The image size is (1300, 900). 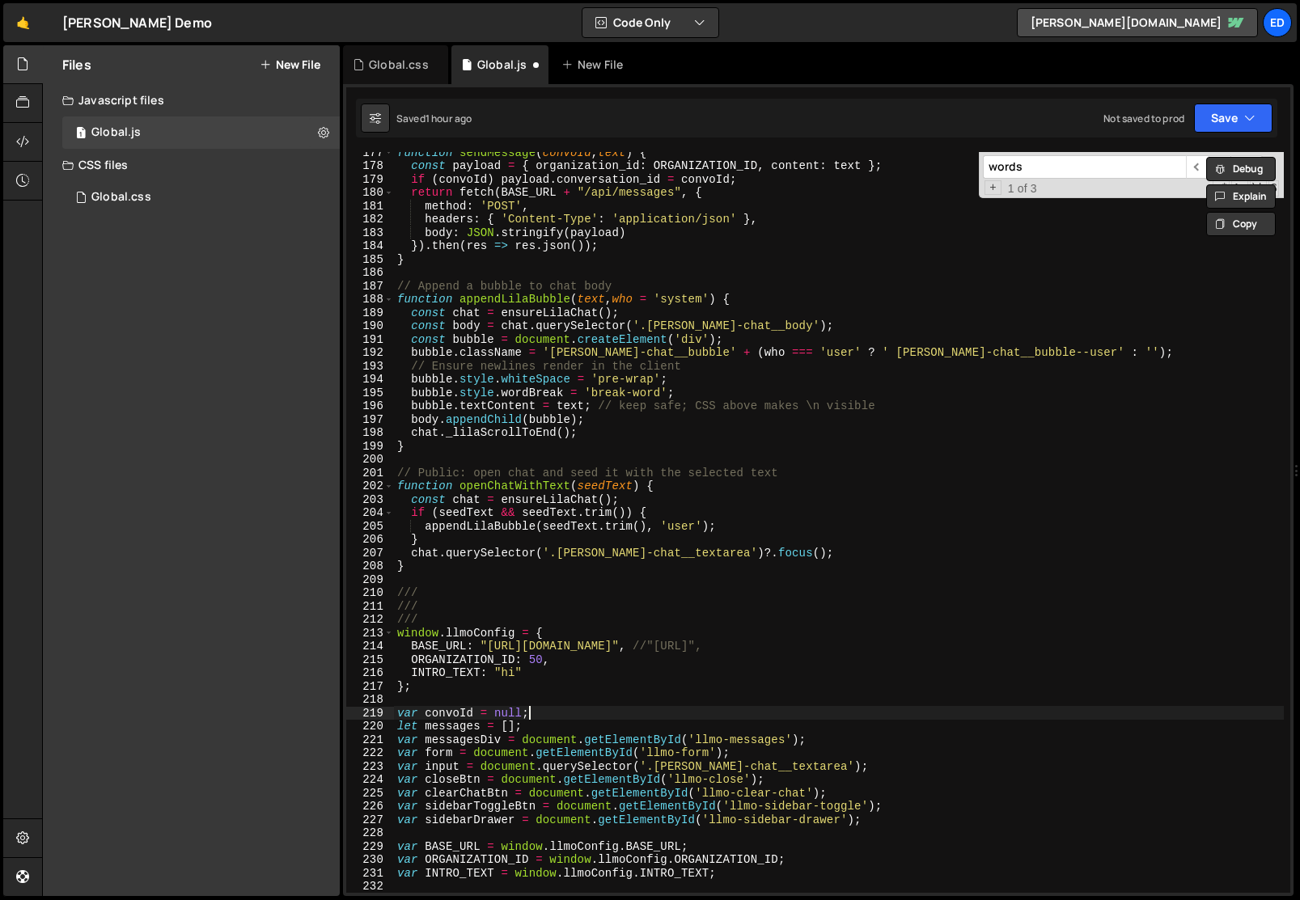 I want to click on div: 179, so click(x=370, y=180).